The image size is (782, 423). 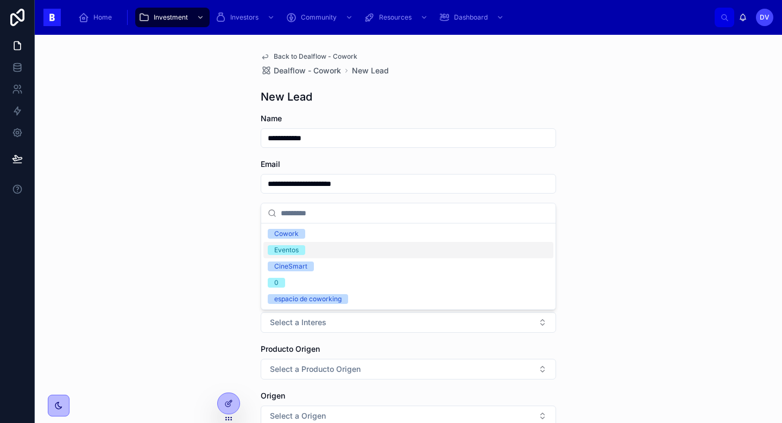 What do you see at coordinates (290, 348) in the screenshot?
I see `span: Producto Origen` at bounding box center [290, 348].